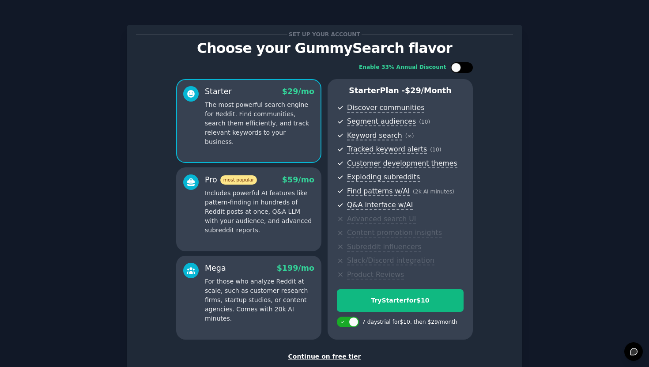 The width and height of the screenshot is (649, 367). What do you see at coordinates (231, 180) in the screenshot?
I see `div: Pro` at bounding box center [231, 180].